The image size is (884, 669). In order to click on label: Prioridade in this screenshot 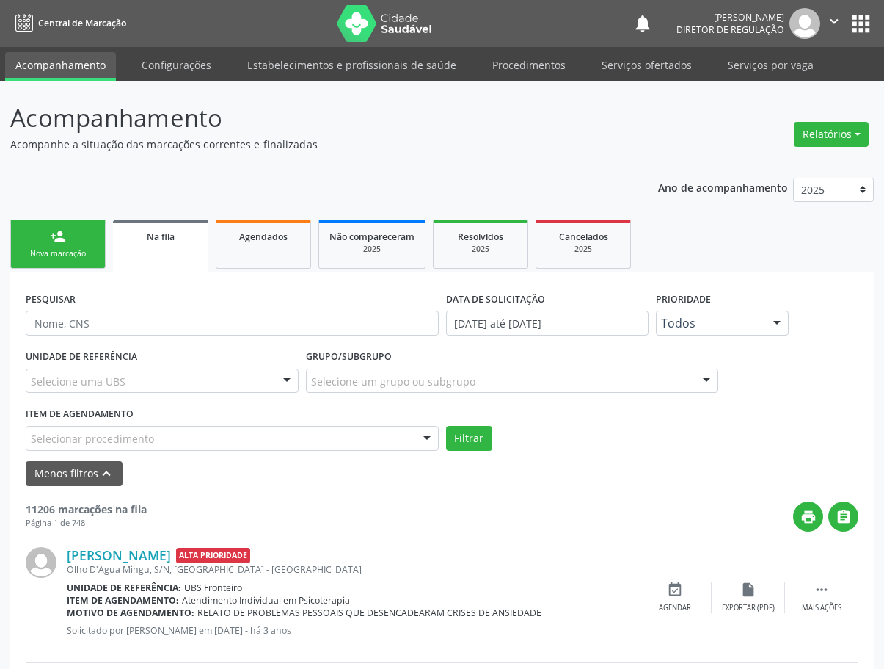, I will do `click(683, 299)`.